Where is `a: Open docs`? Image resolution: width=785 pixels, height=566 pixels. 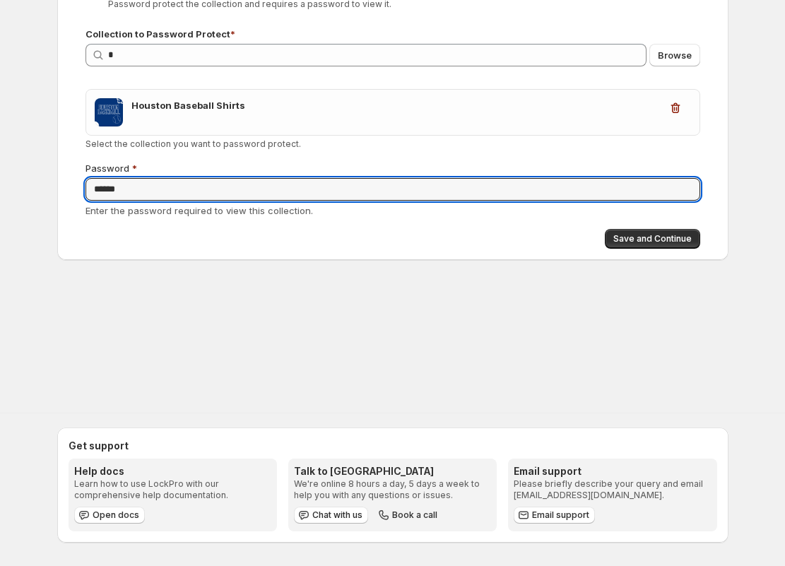 a: Open docs is located at coordinates (110, 515).